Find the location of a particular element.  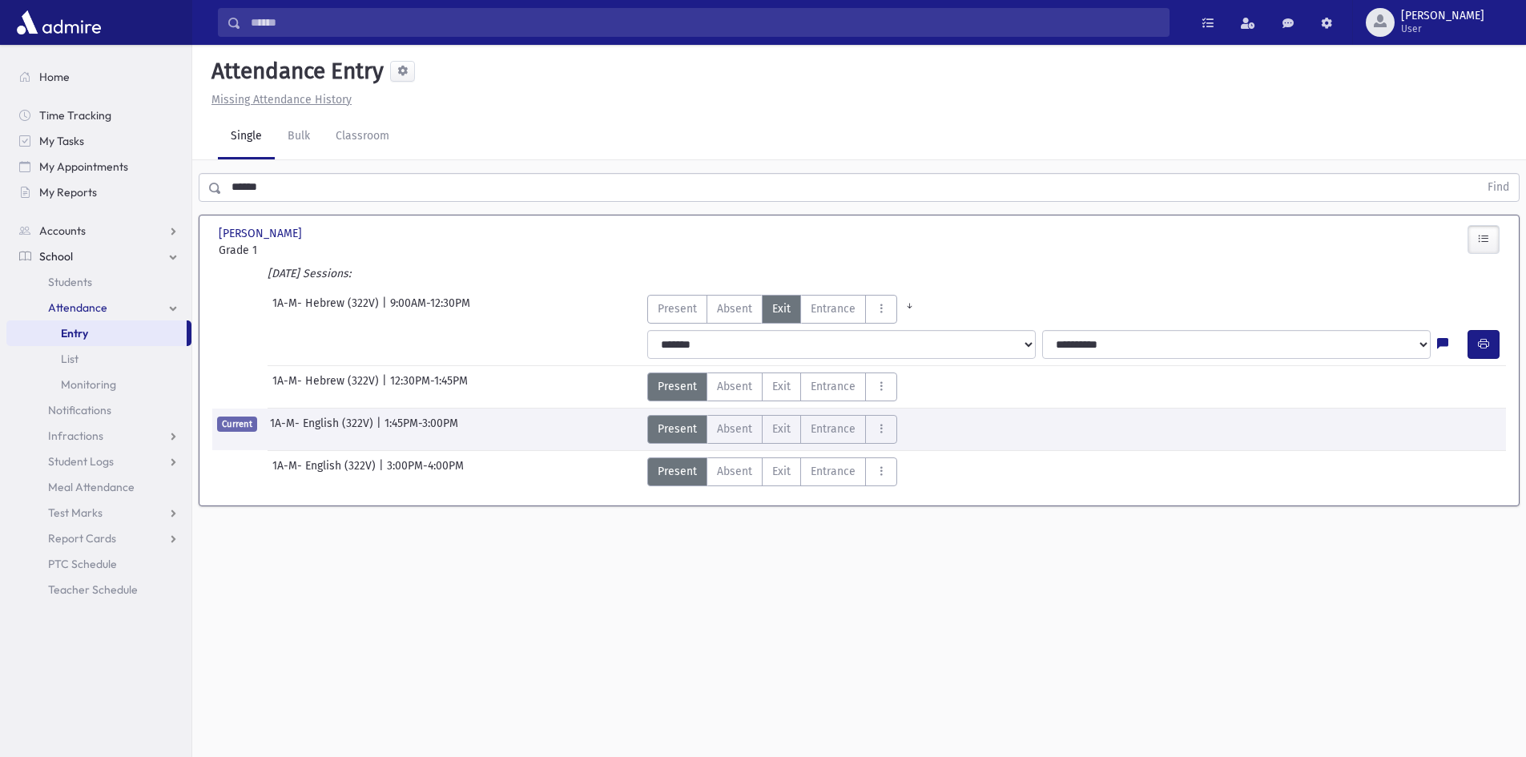

span: Entry is located at coordinates (74, 333).